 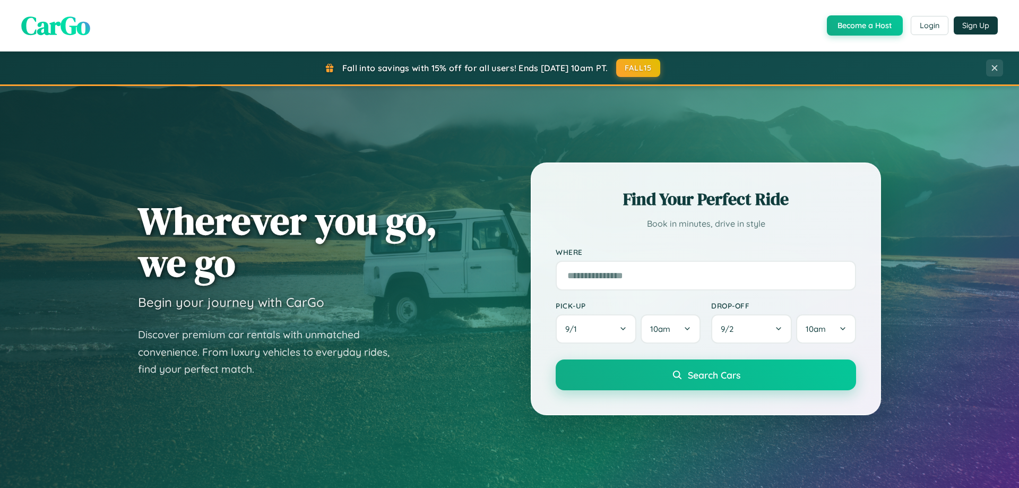 What do you see at coordinates (929, 25) in the screenshot?
I see `button: Login` at bounding box center [929, 25].